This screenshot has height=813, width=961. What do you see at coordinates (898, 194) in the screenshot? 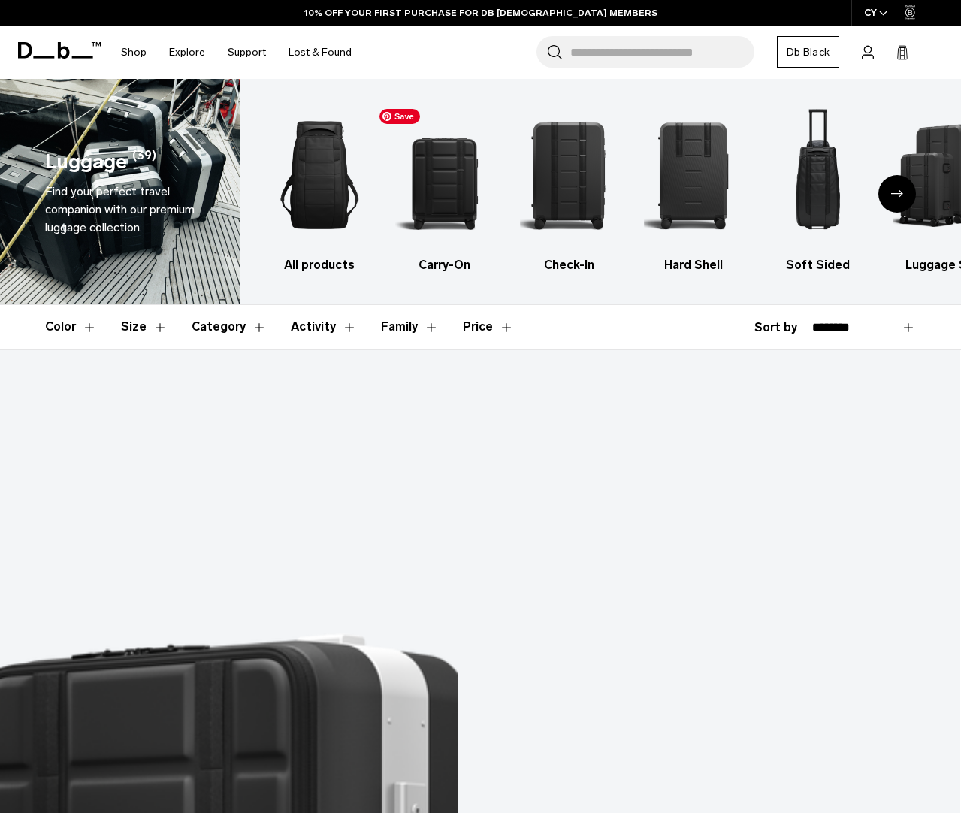
I see `div: Next slide` at bounding box center [898, 194].